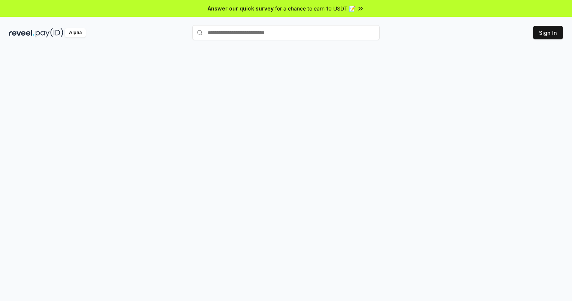  Describe the element at coordinates (49, 33) in the screenshot. I see `img: pay_id` at that location.